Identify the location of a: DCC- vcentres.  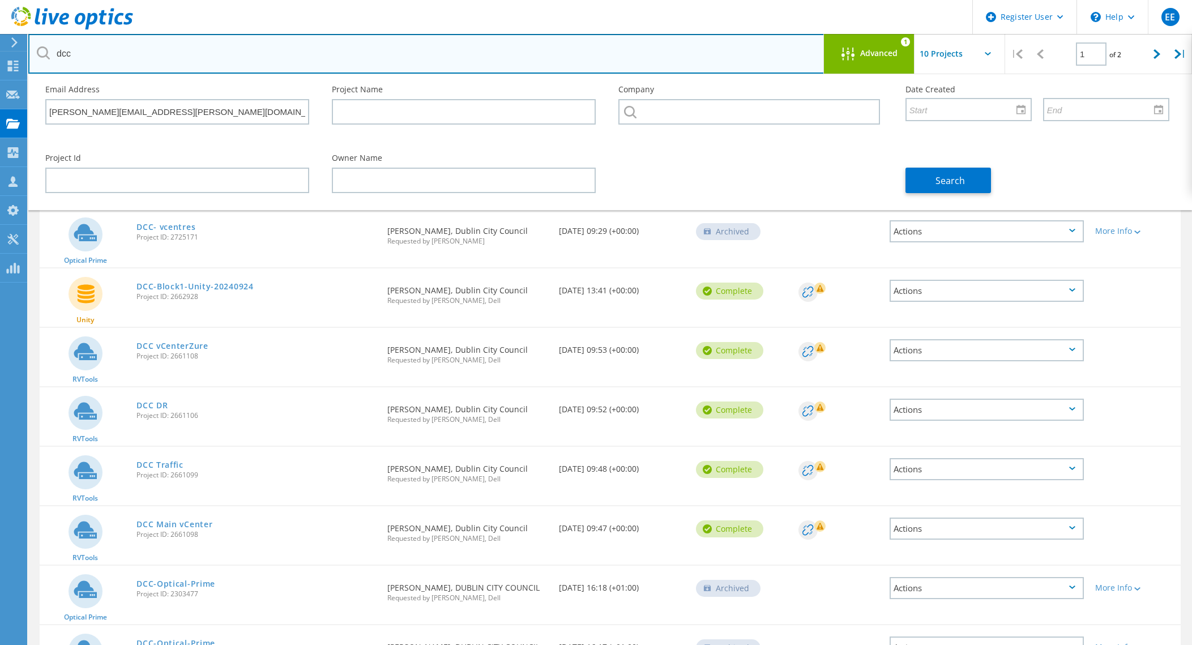
(166, 227).